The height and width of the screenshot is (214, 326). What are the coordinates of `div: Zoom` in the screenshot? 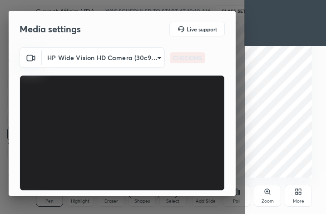 It's located at (268, 201).